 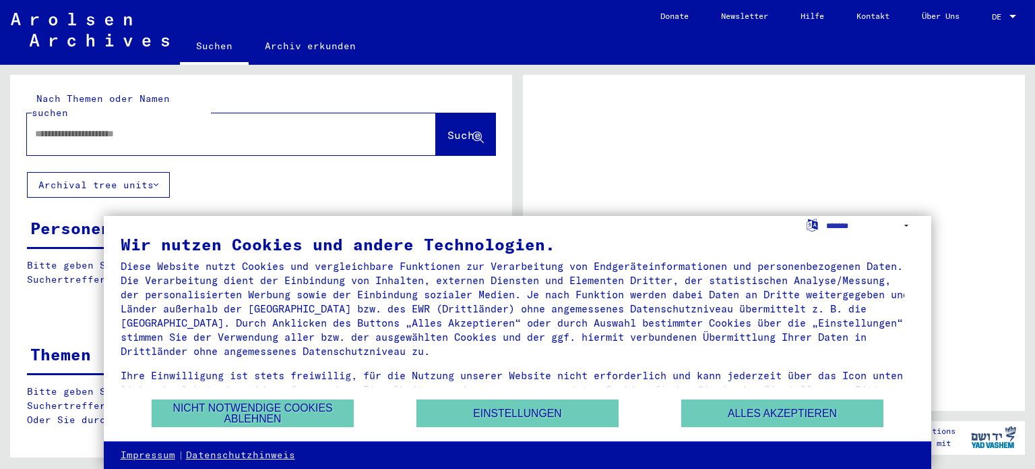 I want to click on button: Archival tree units, so click(x=98, y=185).